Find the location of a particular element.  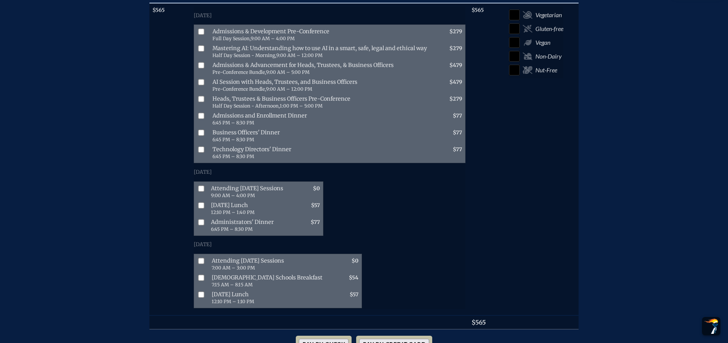

span: Half Day Session - Afternoon, is located at coordinates (246, 106).